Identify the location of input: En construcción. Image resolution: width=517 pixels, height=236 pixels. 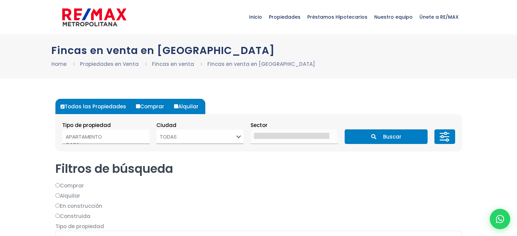
(57, 206).